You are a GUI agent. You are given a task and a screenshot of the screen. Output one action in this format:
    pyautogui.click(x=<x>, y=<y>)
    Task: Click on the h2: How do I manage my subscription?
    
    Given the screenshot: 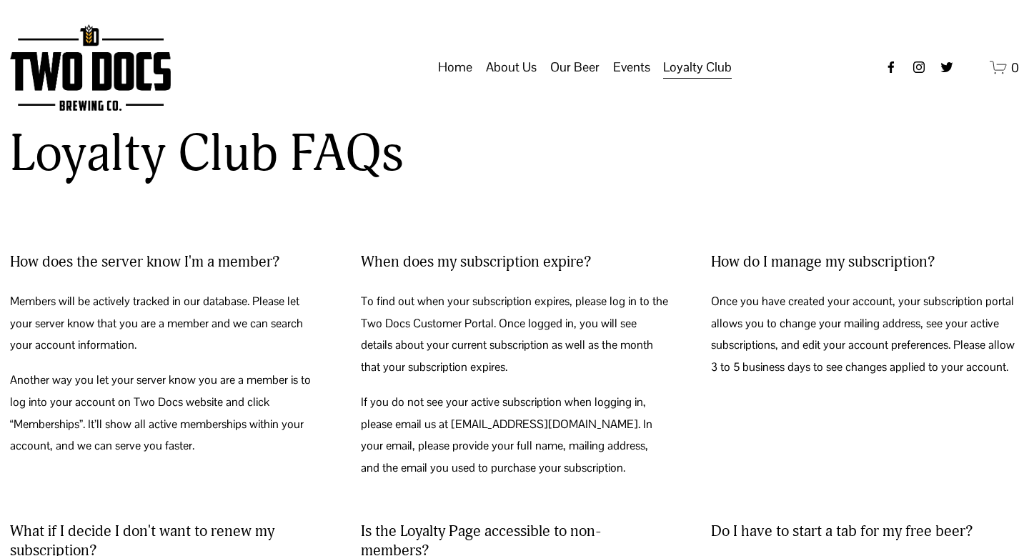 What is the action you would take?
    pyautogui.click(x=865, y=262)
    